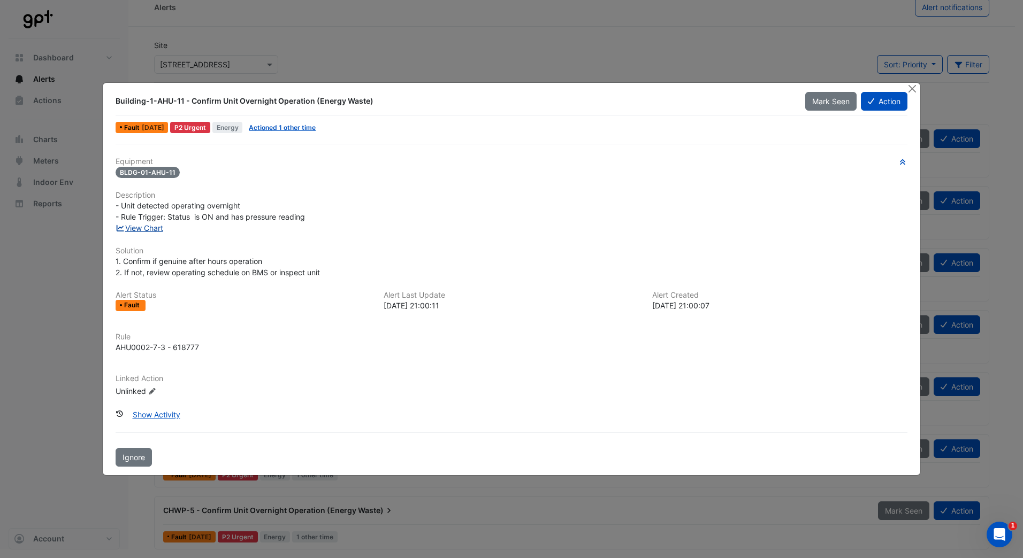 This screenshot has height=558, width=1023. What do you see at coordinates (831, 101) in the screenshot?
I see `button: Mark Seen` at bounding box center [831, 101].